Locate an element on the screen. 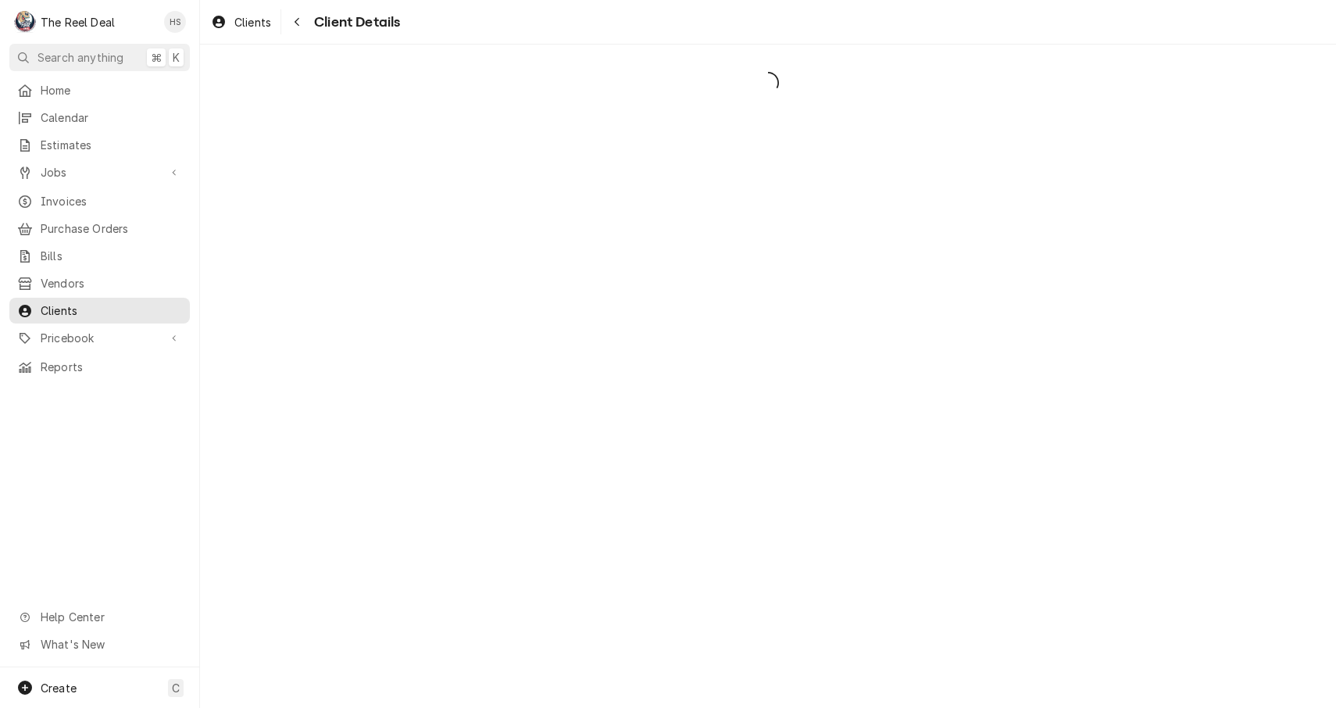 This screenshot has height=708, width=1336. div: The Reel Deal is located at coordinates (77, 22).